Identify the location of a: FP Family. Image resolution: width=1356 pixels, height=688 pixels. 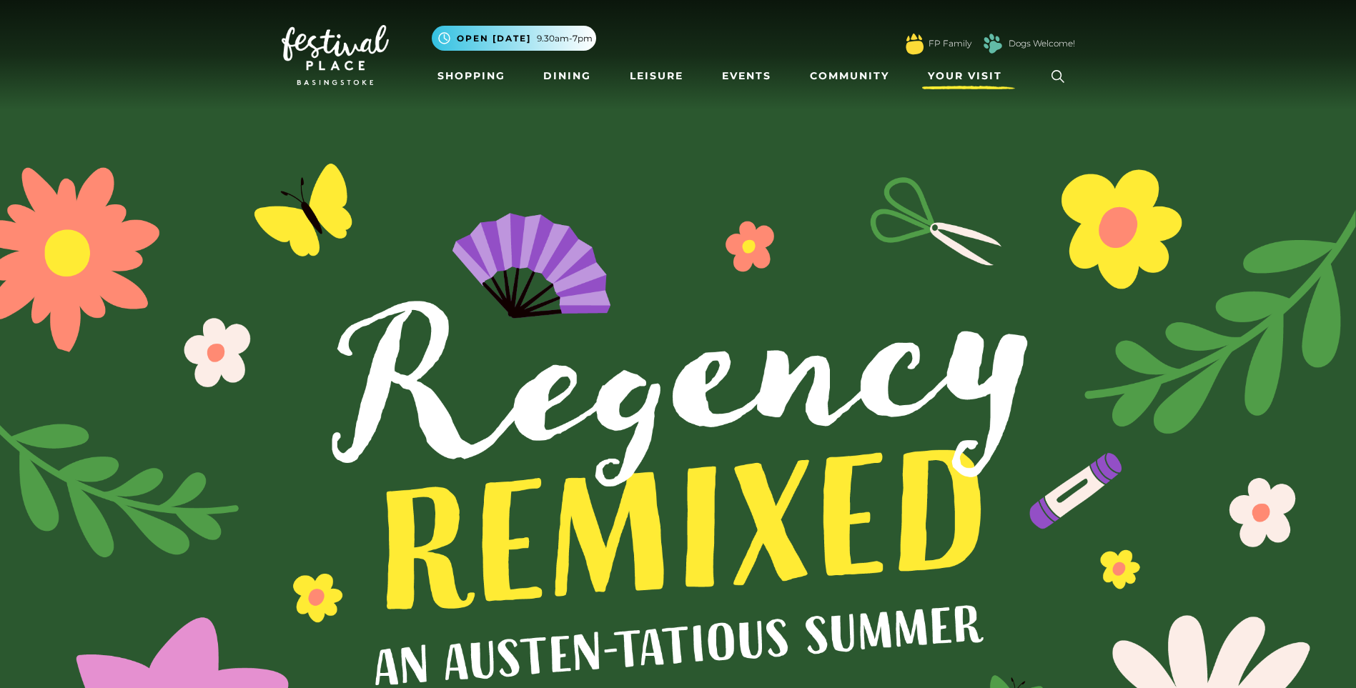
(950, 44).